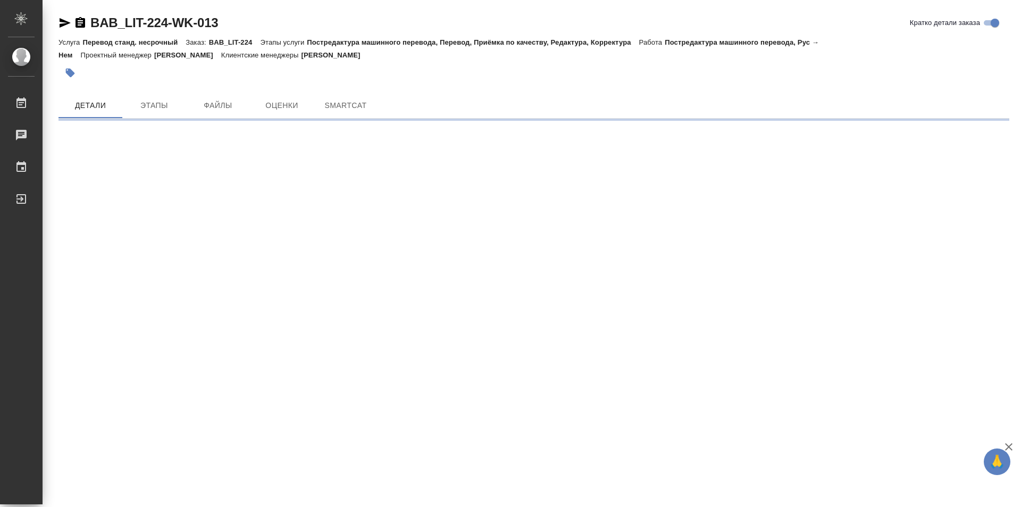  Describe the element at coordinates (473, 42) in the screenshot. I see `p: Постредактура машинного перевода, Перевод, Приёмка по качеству, Редактура, Корректура` at that location.